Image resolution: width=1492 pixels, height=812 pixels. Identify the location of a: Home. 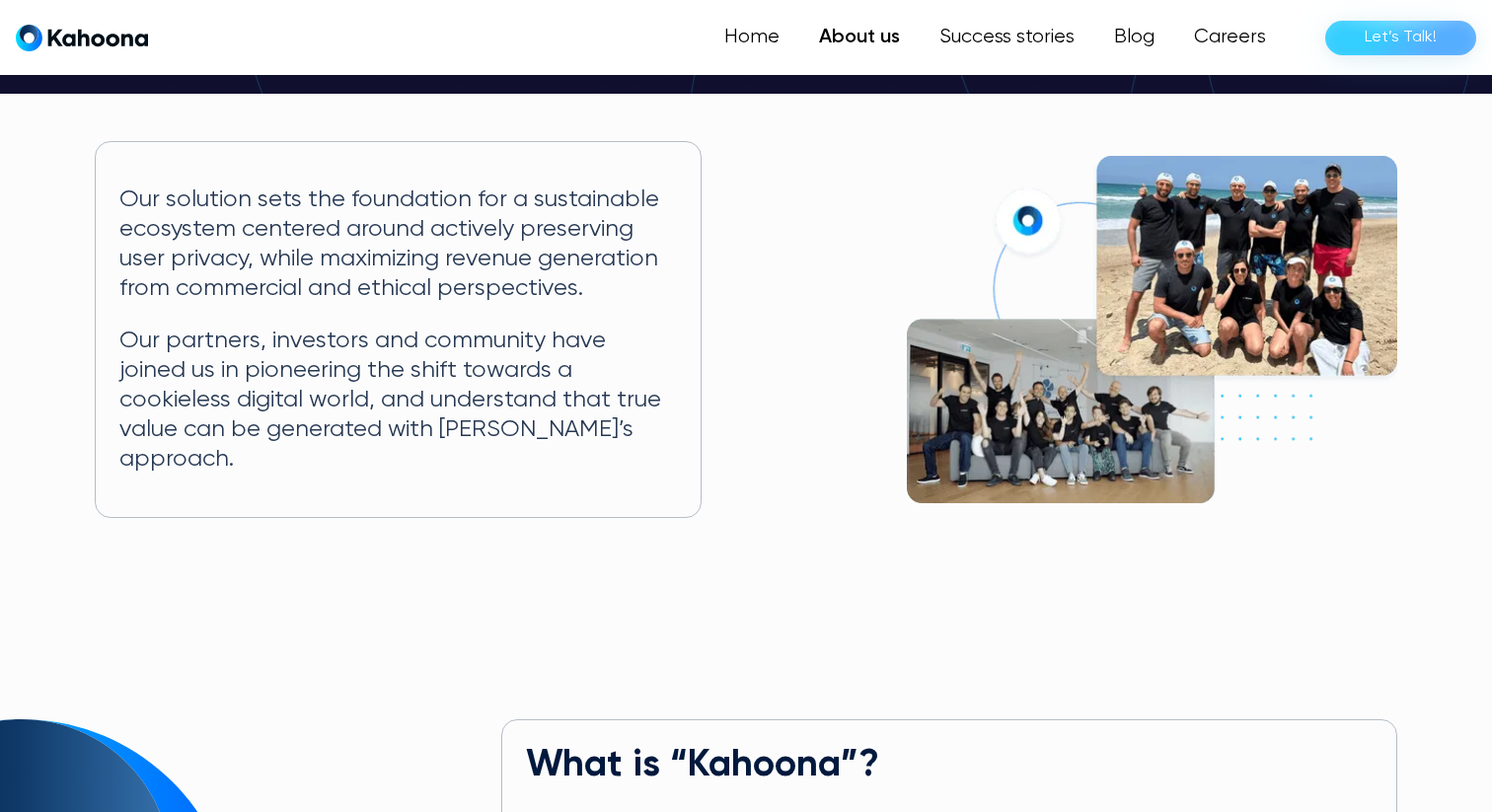
(752, 38).